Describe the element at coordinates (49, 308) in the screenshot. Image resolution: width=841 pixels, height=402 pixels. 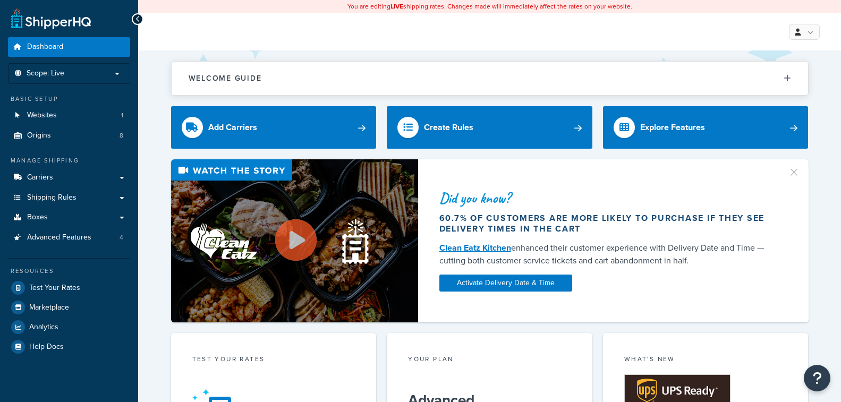
I see `span: Marketplace` at that location.